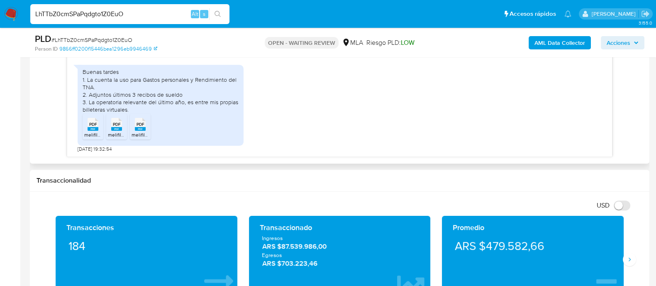 The height and width of the screenshot is (286, 656). What do you see at coordinates (339, 180) in the screenshot?
I see `h1: Transaccionalidad` at bounding box center [339, 180].